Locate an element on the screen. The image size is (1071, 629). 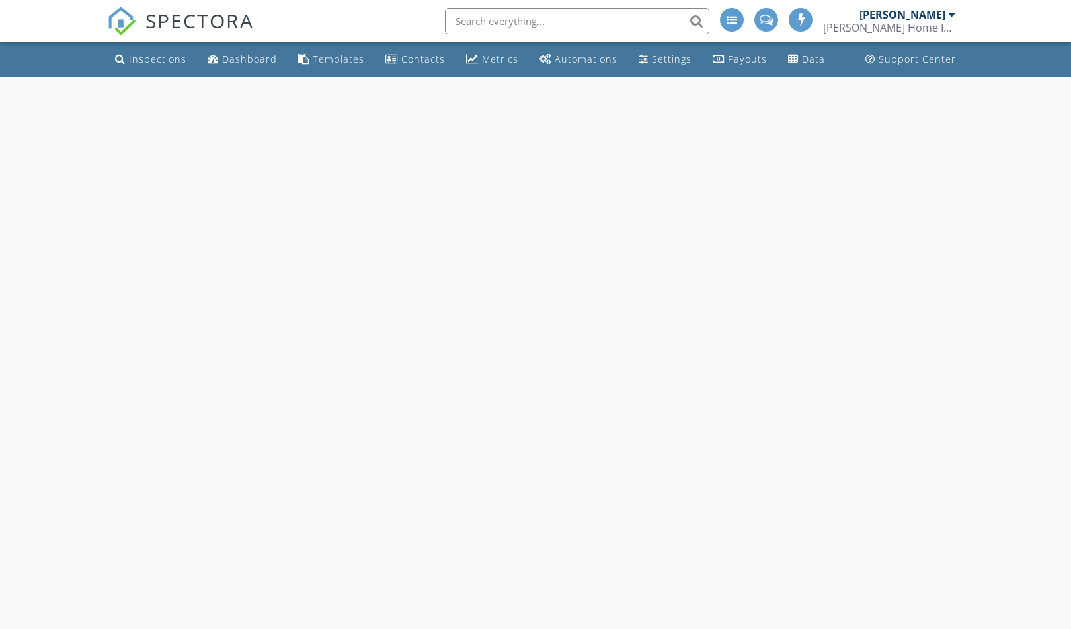
div: Payouts is located at coordinates (747, 59).